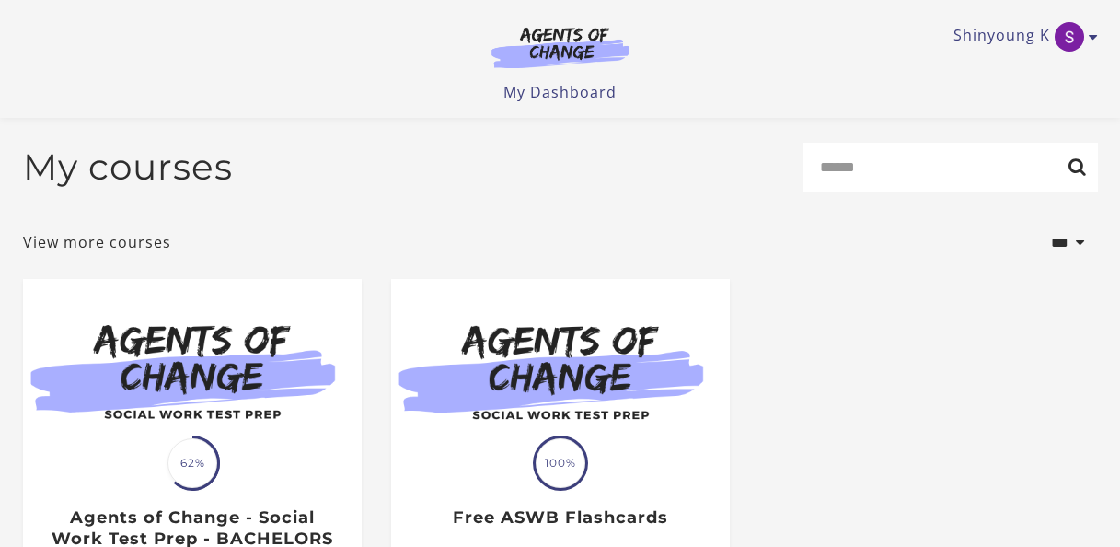  What do you see at coordinates (561, 463) in the screenshot?
I see `span: 100%` at bounding box center [561, 463].